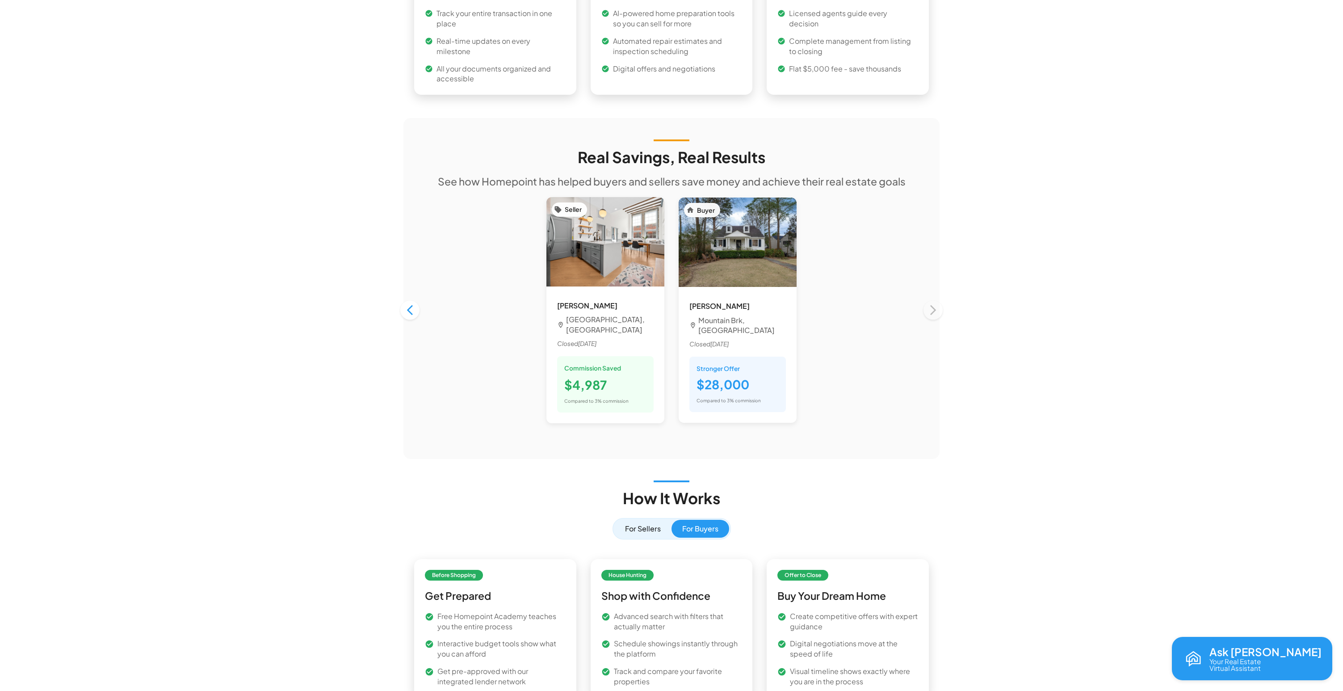  Describe the element at coordinates (738, 368) in the screenshot. I see `span: Stronger Offer` at that location.